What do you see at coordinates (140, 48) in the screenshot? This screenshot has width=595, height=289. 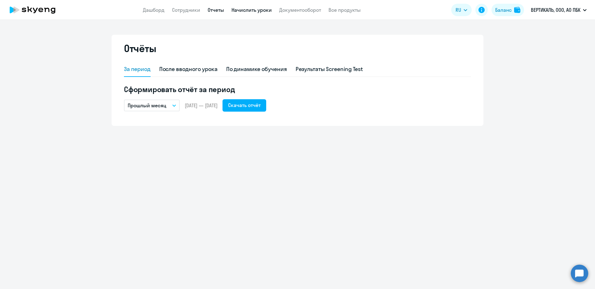 I see `h2: Отчёты` at bounding box center [140, 48].